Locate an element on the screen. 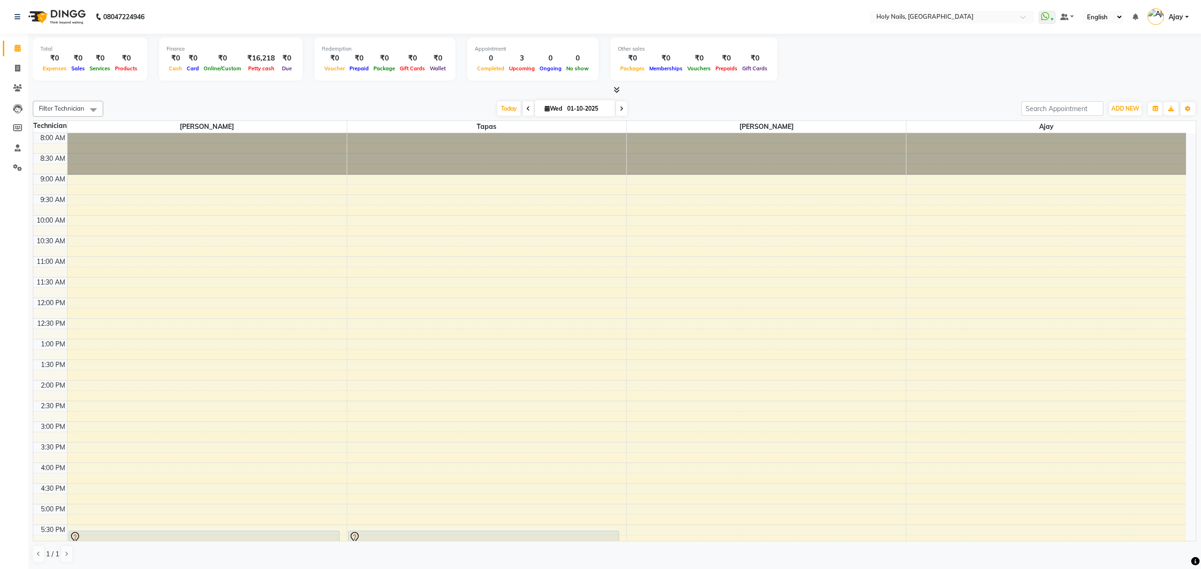 This screenshot has width=1201, height=569. div: 12:30 PM is located at coordinates (51, 324).